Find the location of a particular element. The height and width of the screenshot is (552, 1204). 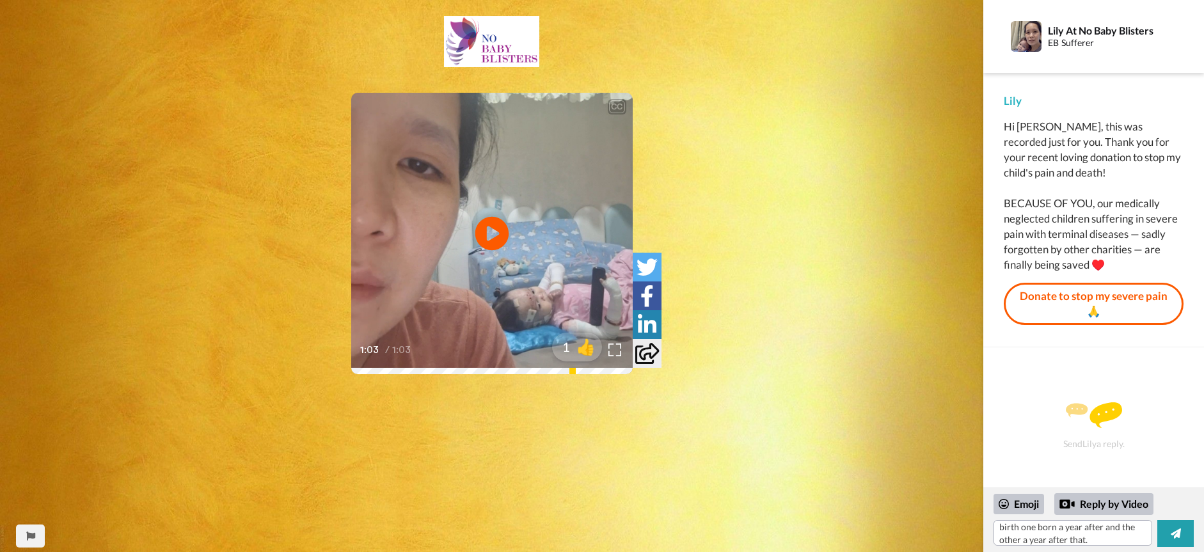

div: EB Sufferer is located at coordinates (1109, 43).